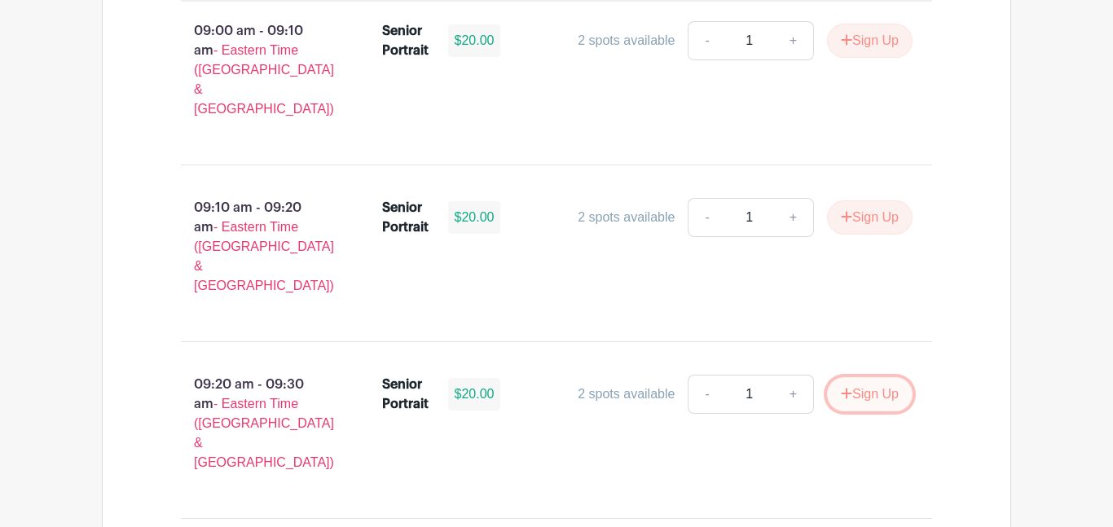 This screenshot has width=1113, height=527. Describe the element at coordinates (255, 70) in the screenshot. I see `p: 09:00 am - 09:10 am` at that location.